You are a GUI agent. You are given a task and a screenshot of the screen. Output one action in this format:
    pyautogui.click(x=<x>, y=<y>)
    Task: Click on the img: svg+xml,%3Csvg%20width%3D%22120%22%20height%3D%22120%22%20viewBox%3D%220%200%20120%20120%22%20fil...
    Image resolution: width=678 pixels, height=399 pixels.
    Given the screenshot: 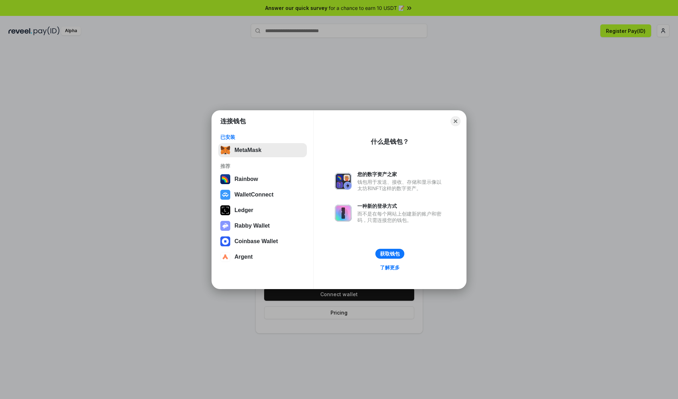 What is the action you would take?
    pyautogui.click(x=225, y=179)
    